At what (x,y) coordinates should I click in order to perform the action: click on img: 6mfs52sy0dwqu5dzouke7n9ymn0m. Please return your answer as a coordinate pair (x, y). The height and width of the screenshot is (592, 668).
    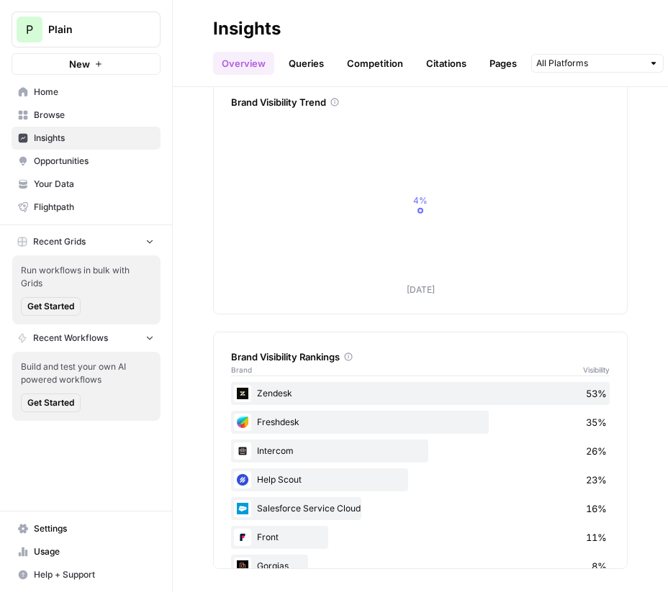
    Looking at the image, I should click on (243, 422).